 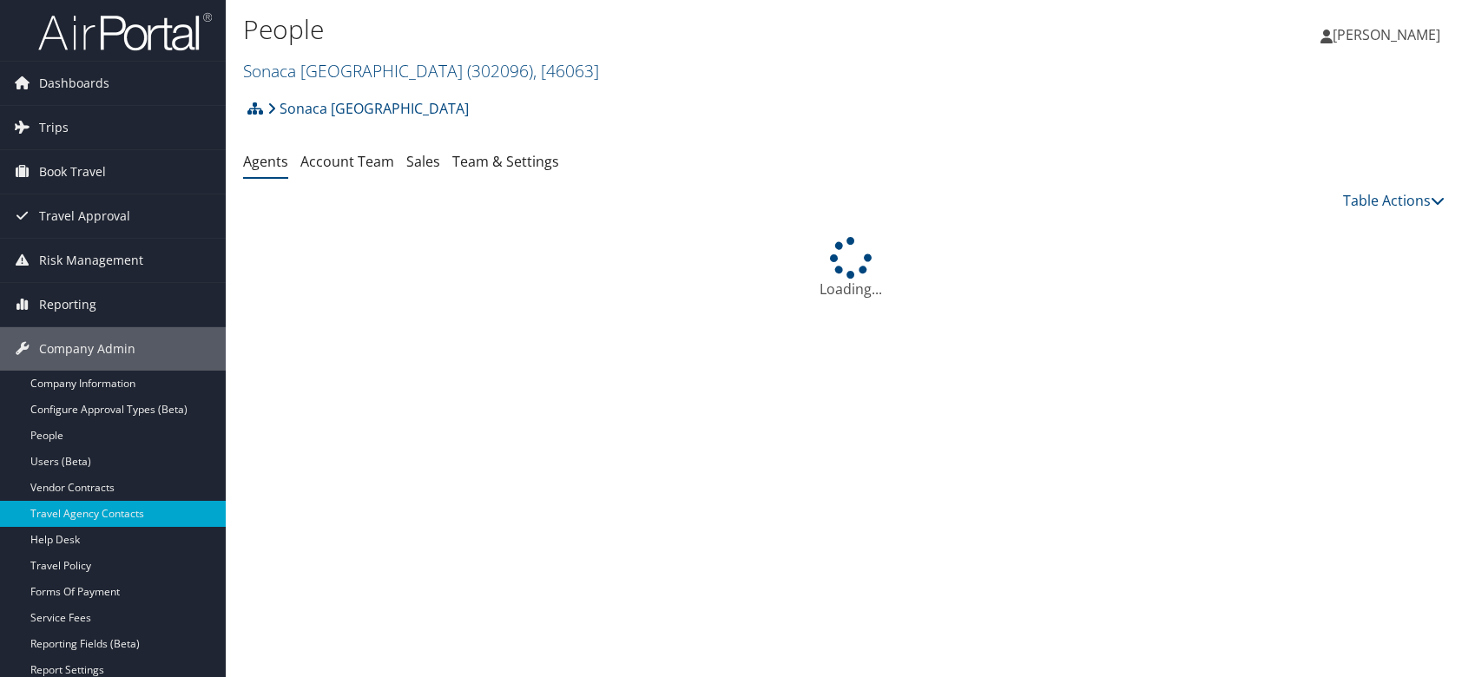 What do you see at coordinates (91, 260) in the screenshot?
I see `span: Risk Management` at bounding box center [91, 260].